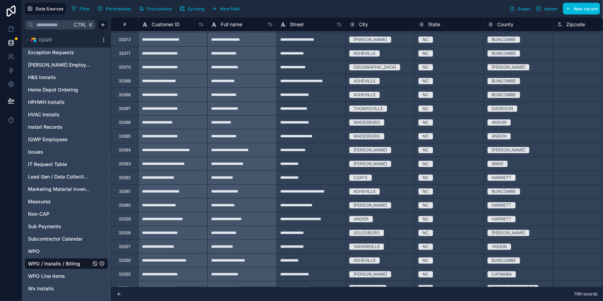 Image resolution: width=603 pixels, height=301 pixels. What do you see at coordinates (547, 9) in the screenshot?
I see `button: Import` at bounding box center [547, 9].